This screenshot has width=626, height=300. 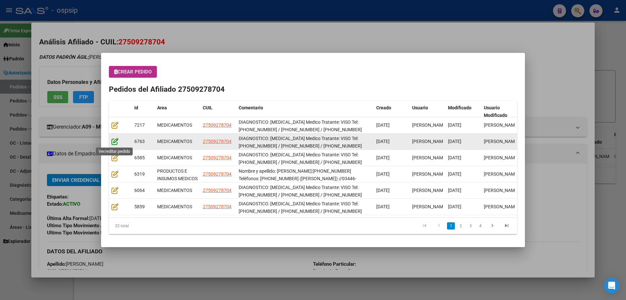 What do you see at coordinates (471, 226) in the screenshot?
I see `li: page 3` at bounding box center [471, 226].